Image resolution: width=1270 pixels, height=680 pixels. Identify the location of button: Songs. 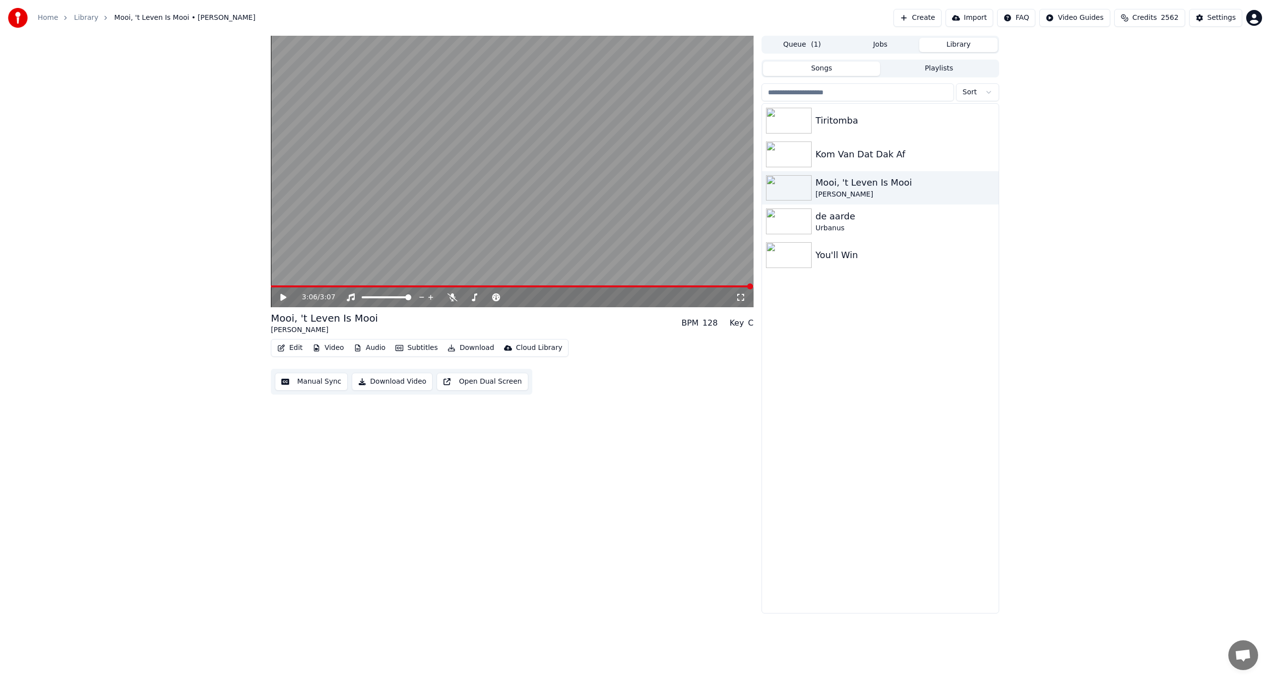
(822, 68).